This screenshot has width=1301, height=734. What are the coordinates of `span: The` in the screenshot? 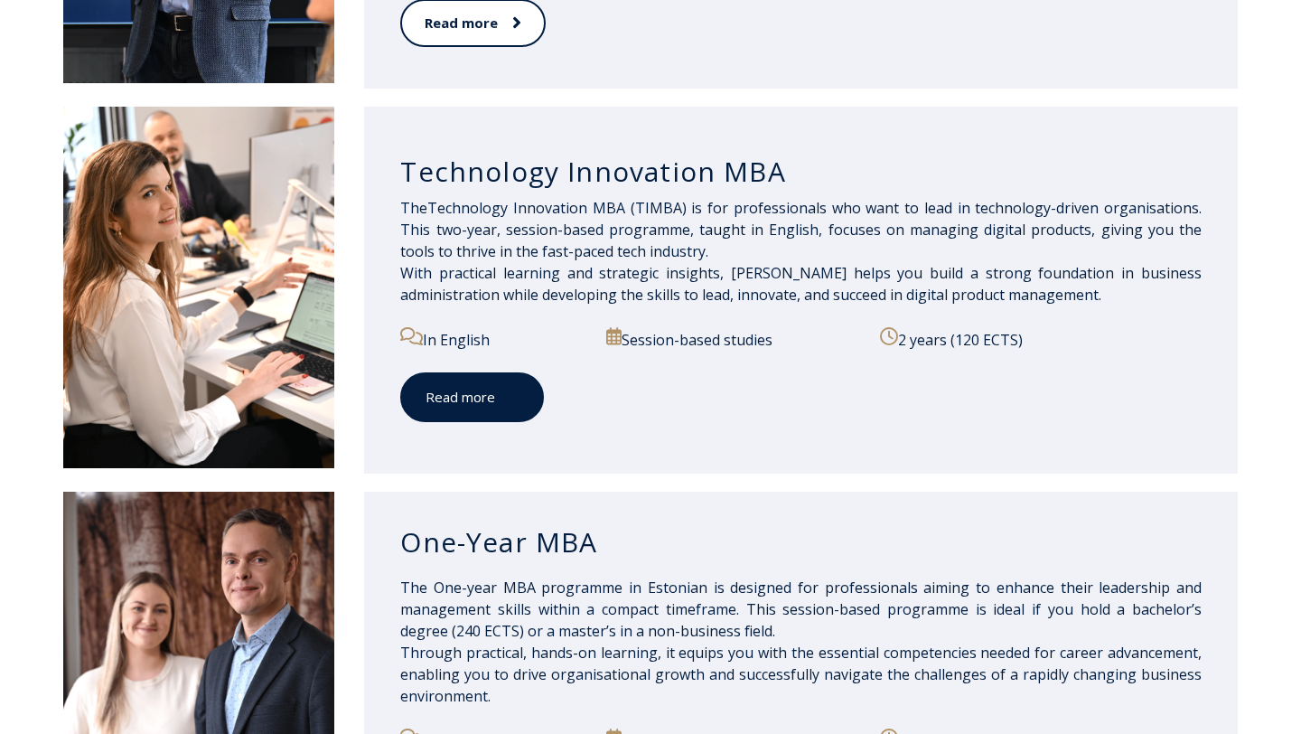 It's located at (414, 208).